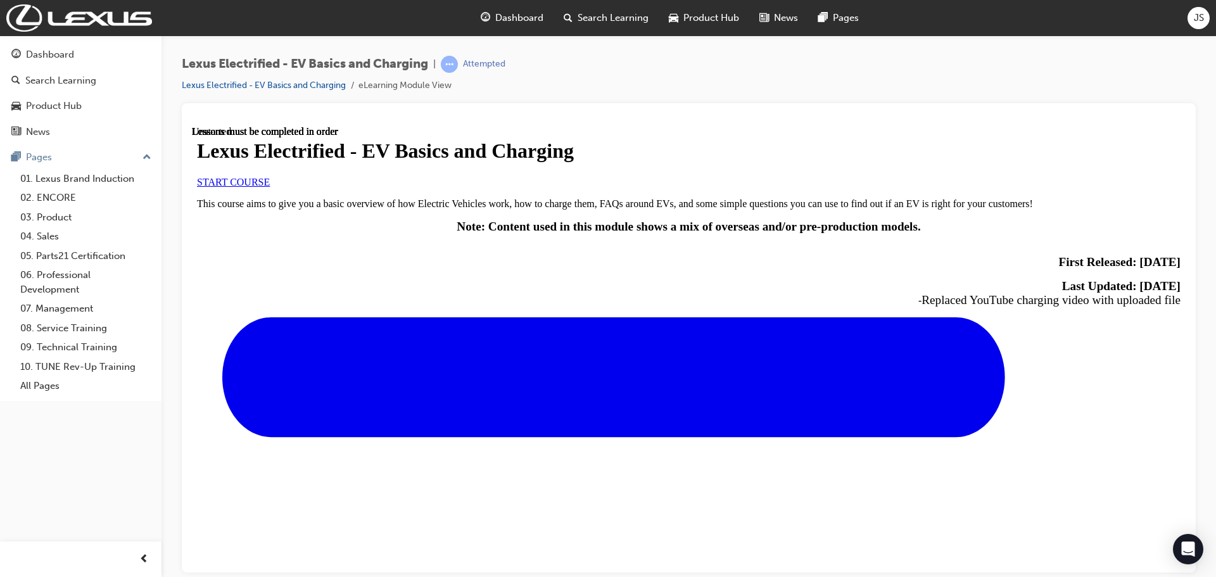 Image resolution: width=1216 pixels, height=577 pixels. I want to click on div: Open Intercom Messenger, so click(1188, 549).